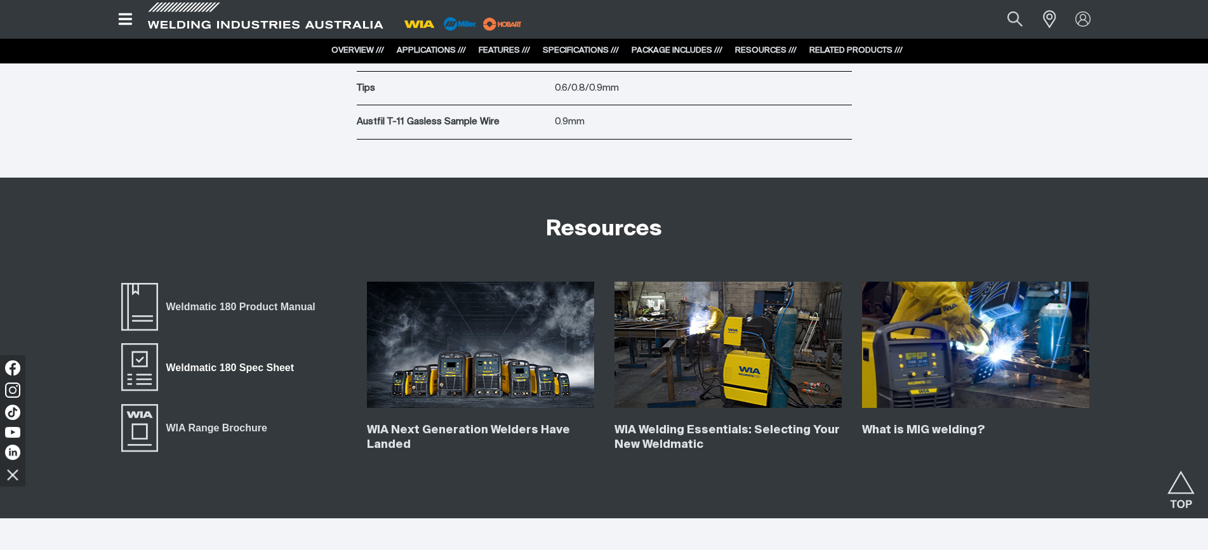 This screenshot has width=1208, height=550. I want to click on img: hide socials, so click(13, 475).